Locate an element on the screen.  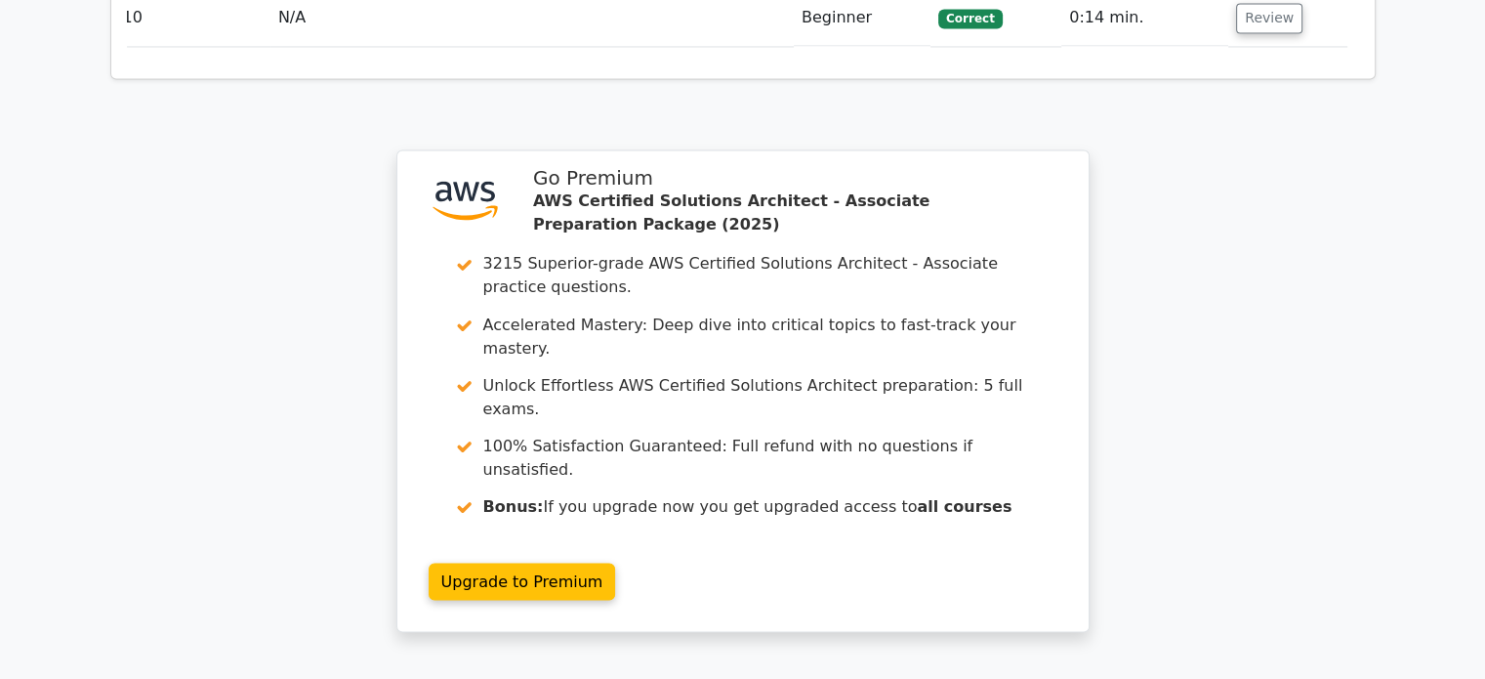
button: Review is located at coordinates (1269, 18).